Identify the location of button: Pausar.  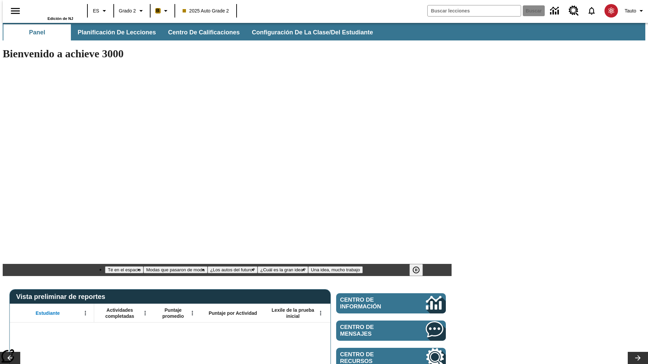
(416, 270).